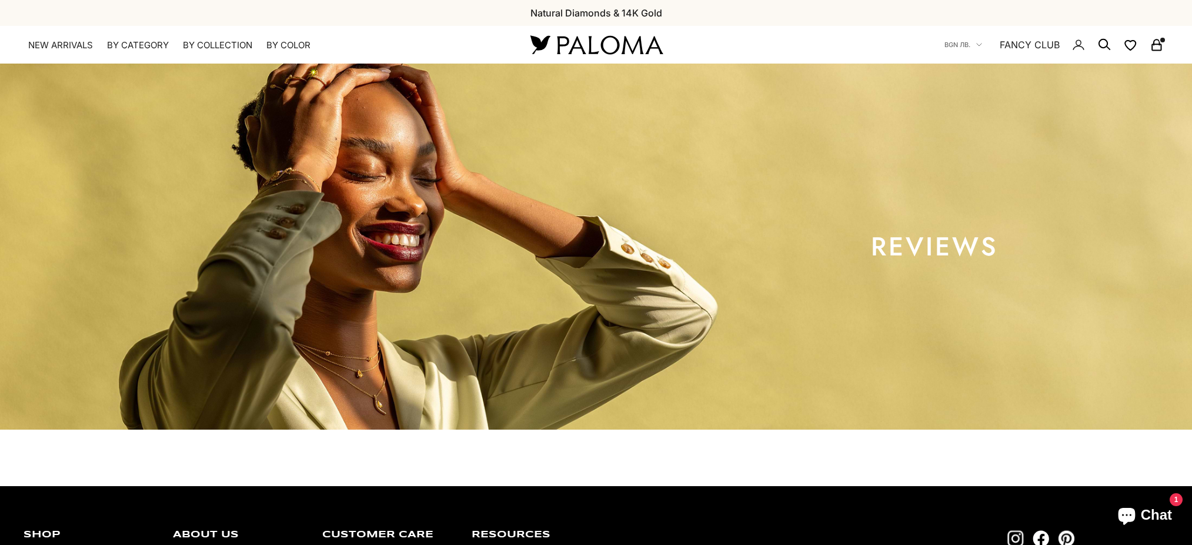 The height and width of the screenshot is (545, 1192). Describe the element at coordinates (218, 45) in the screenshot. I see `summary: By Collection` at that location.